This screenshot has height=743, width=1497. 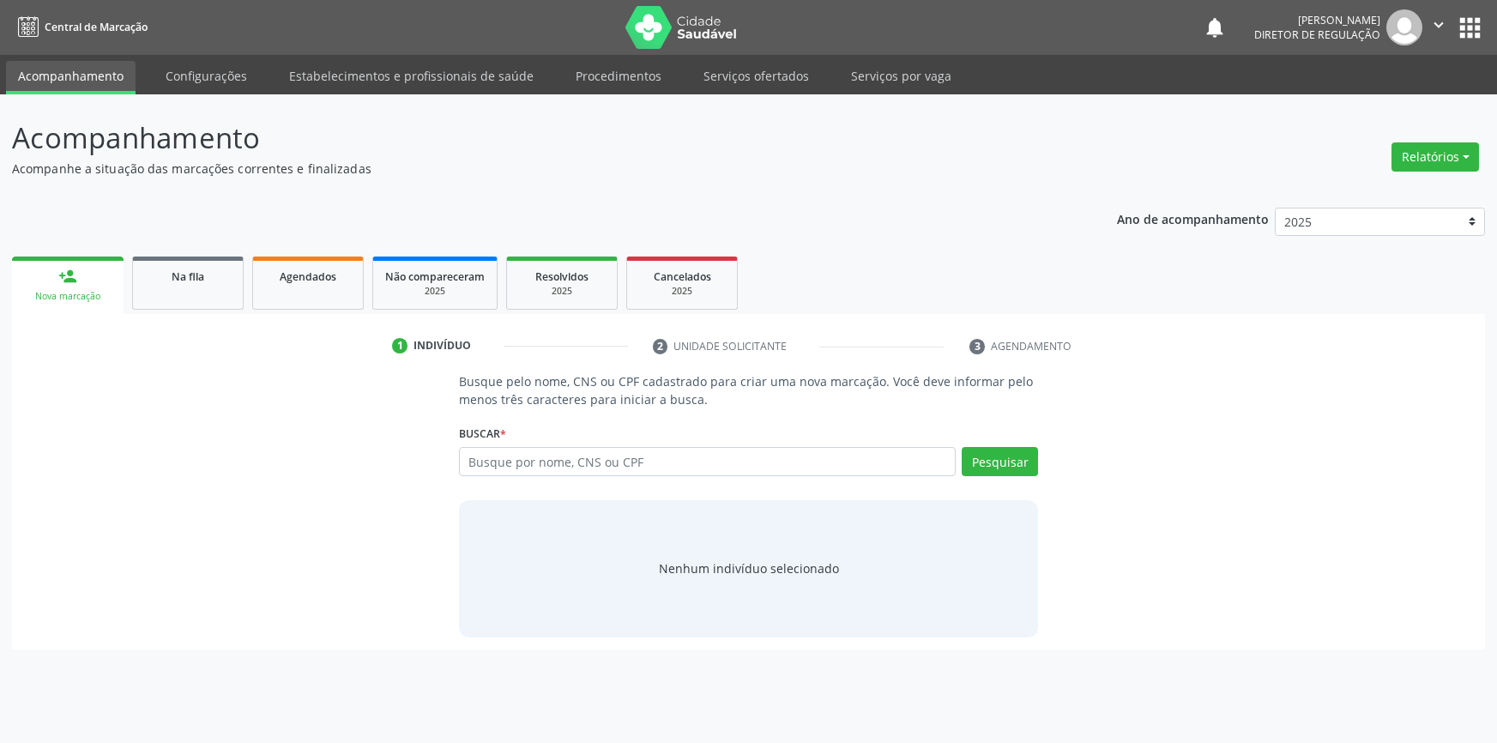 What do you see at coordinates (188, 276) in the screenshot?
I see `span: Na fila` at bounding box center [188, 276].